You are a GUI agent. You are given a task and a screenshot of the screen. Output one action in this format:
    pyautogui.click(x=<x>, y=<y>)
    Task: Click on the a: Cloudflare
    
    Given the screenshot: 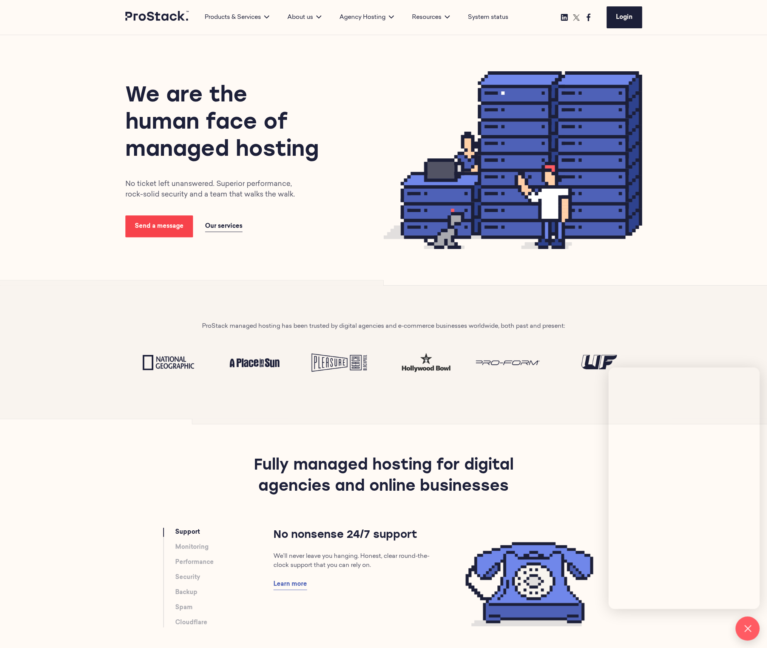 What is the action you would take?
    pyautogui.click(x=191, y=623)
    